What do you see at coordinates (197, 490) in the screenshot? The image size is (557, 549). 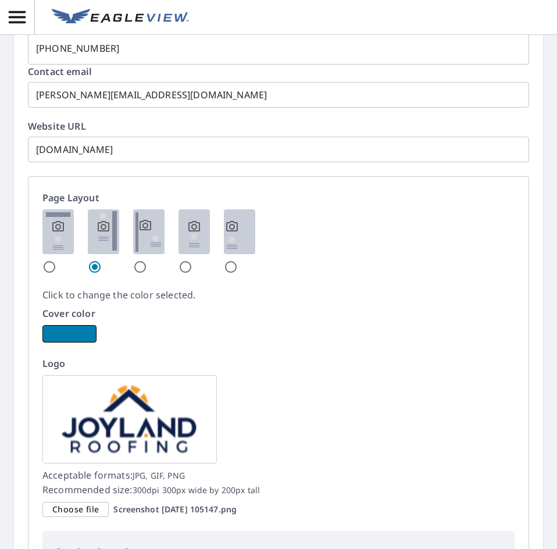 I see `span: 300dpi 300px wide by 200px tall` at bounding box center [197, 490].